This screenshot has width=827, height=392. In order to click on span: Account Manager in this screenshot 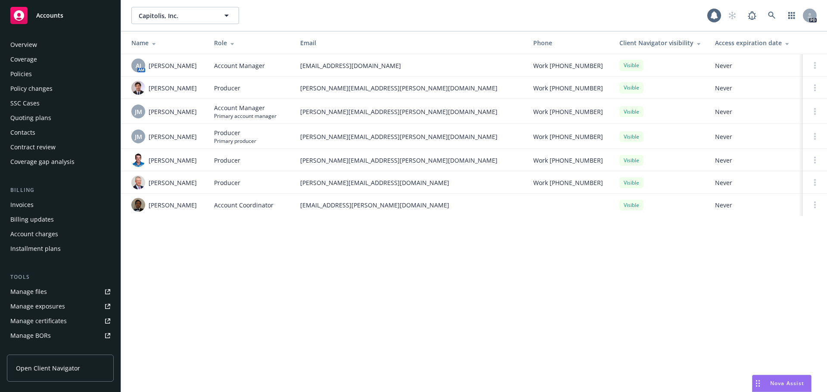, I will do `click(245, 108)`.